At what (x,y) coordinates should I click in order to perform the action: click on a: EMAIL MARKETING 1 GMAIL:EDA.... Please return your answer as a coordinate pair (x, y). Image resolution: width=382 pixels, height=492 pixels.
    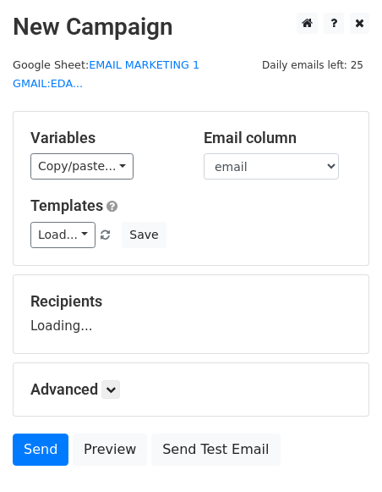
    Looking at the image, I should click on (106, 74).